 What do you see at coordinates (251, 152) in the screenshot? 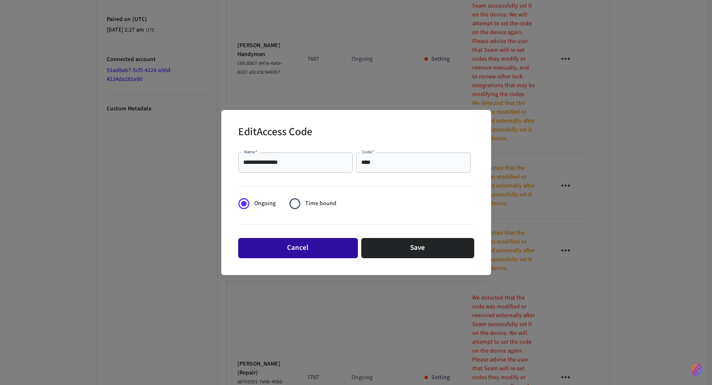
I see `label: Name` at bounding box center [251, 152].